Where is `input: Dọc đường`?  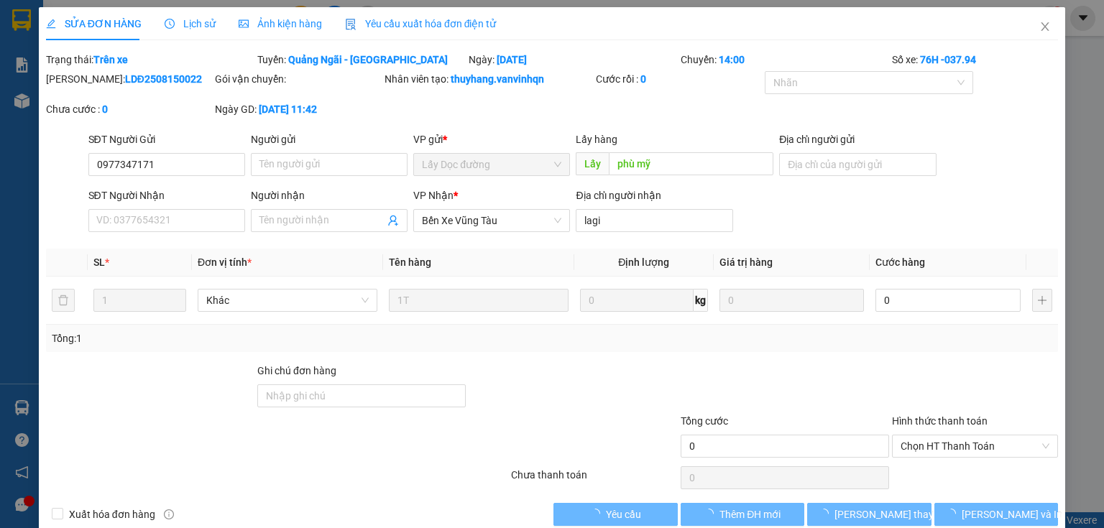
input: Dọc đường is located at coordinates (691, 164).